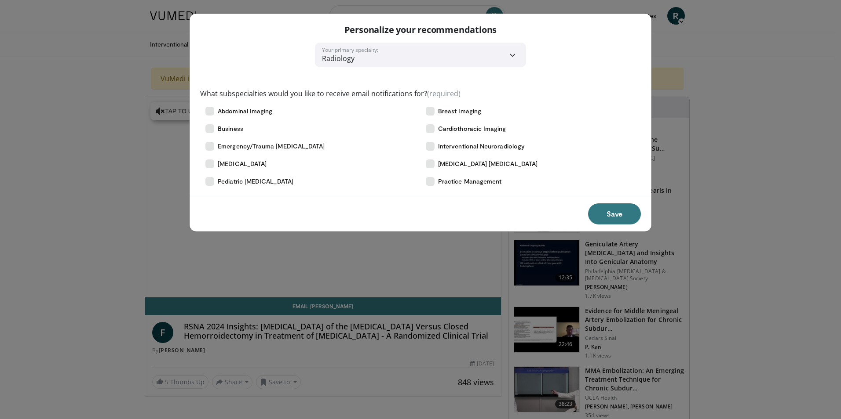 The height and width of the screenshot is (419, 841). I want to click on span: Abdominal Imaging, so click(245, 111).